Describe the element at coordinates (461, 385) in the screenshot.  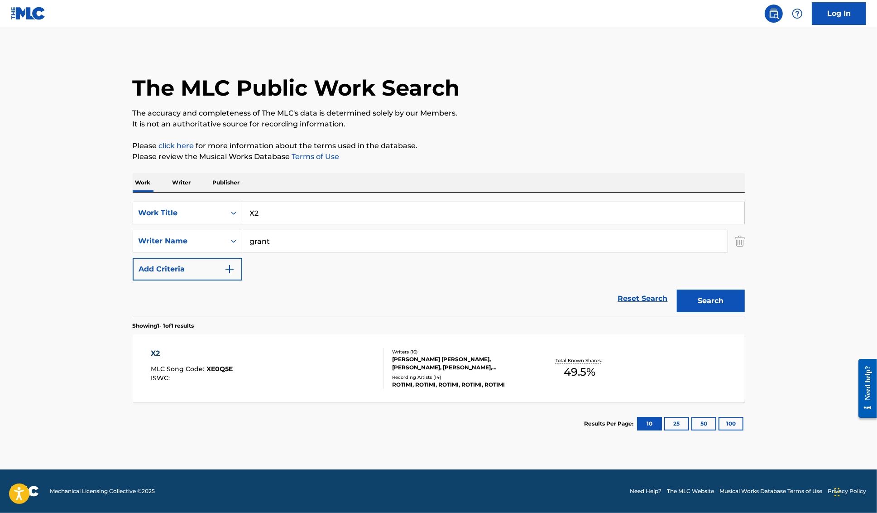
I see `div: ROTIMI, ROTIMI, ROTIMI, ROTIMI, ROTIMI` at that location.